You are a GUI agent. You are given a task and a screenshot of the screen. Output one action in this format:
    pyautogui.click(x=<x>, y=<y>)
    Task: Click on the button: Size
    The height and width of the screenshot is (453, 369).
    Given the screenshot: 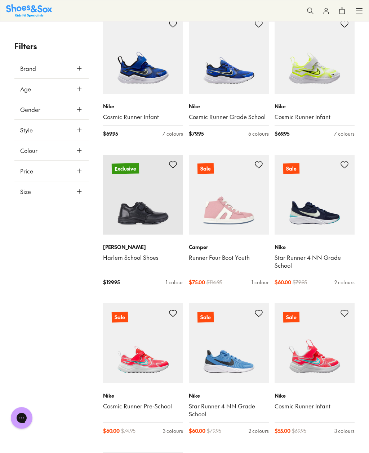 What is the action you would take?
    pyautogui.click(x=51, y=191)
    